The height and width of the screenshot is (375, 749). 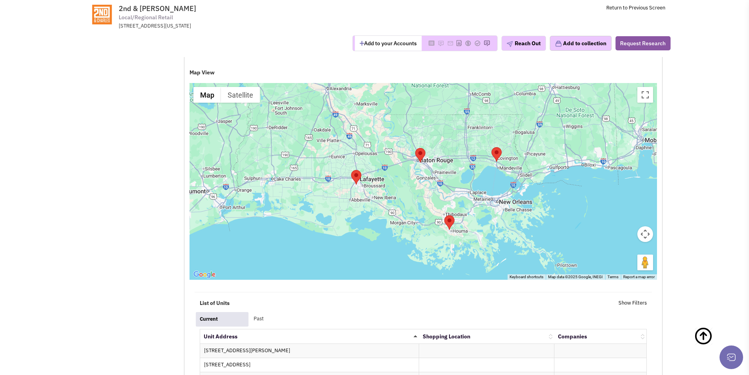 What do you see at coordinates (276, 319) in the screenshot?
I see `a: Past` at bounding box center [276, 319].